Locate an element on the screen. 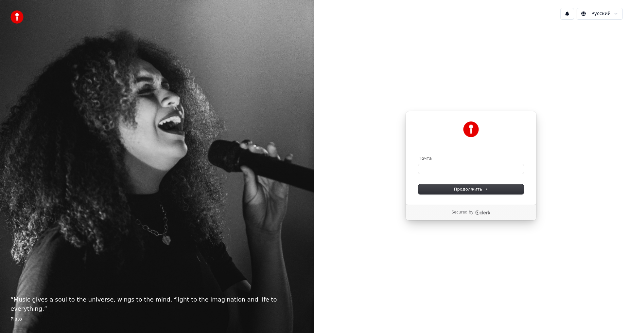 This screenshot has height=333, width=628. img: Youka is located at coordinates (471, 129).